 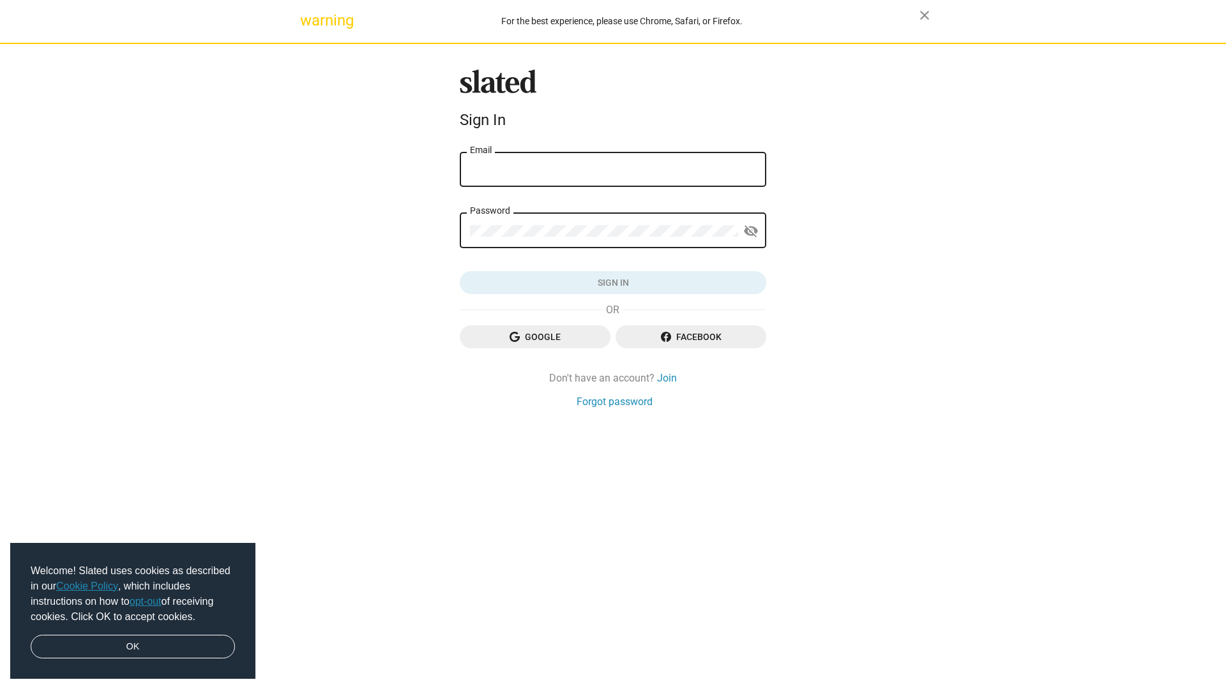 What do you see at coordinates (614, 402) in the screenshot?
I see `a: Forgot password` at bounding box center [614, 402].